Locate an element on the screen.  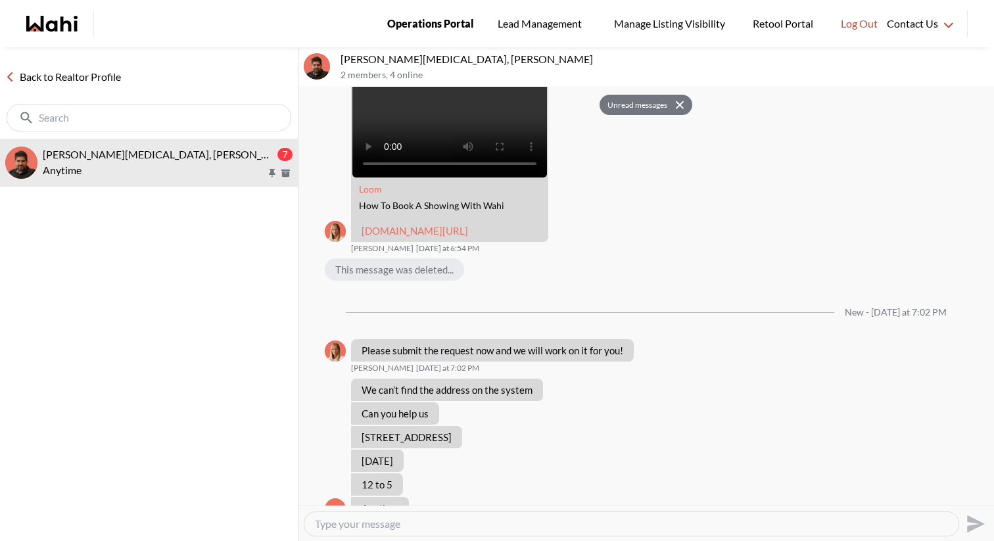
time: 2025-10-02T22:54:50.865Z is located at coordinates (448, 249).